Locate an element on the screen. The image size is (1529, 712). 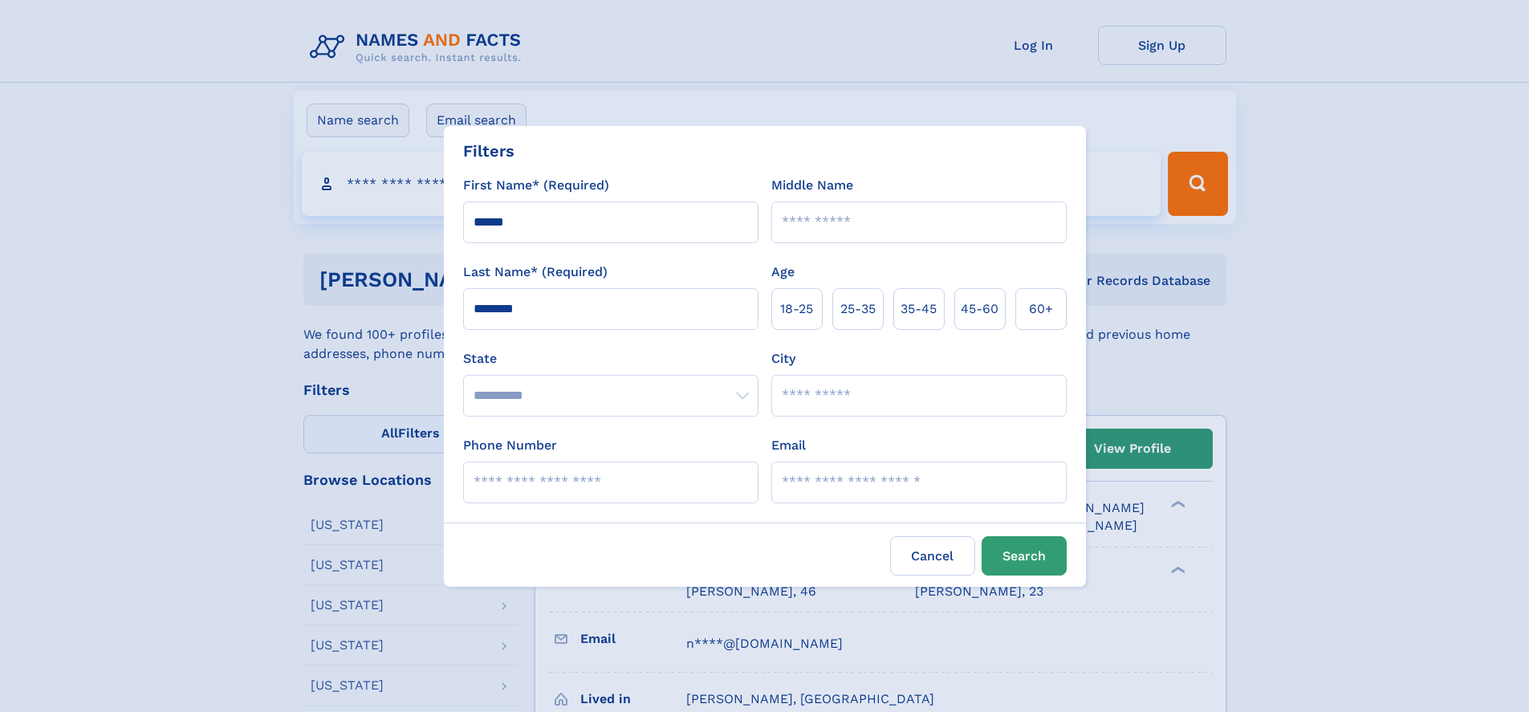
button: Search is located at coordinates (1024, 555).